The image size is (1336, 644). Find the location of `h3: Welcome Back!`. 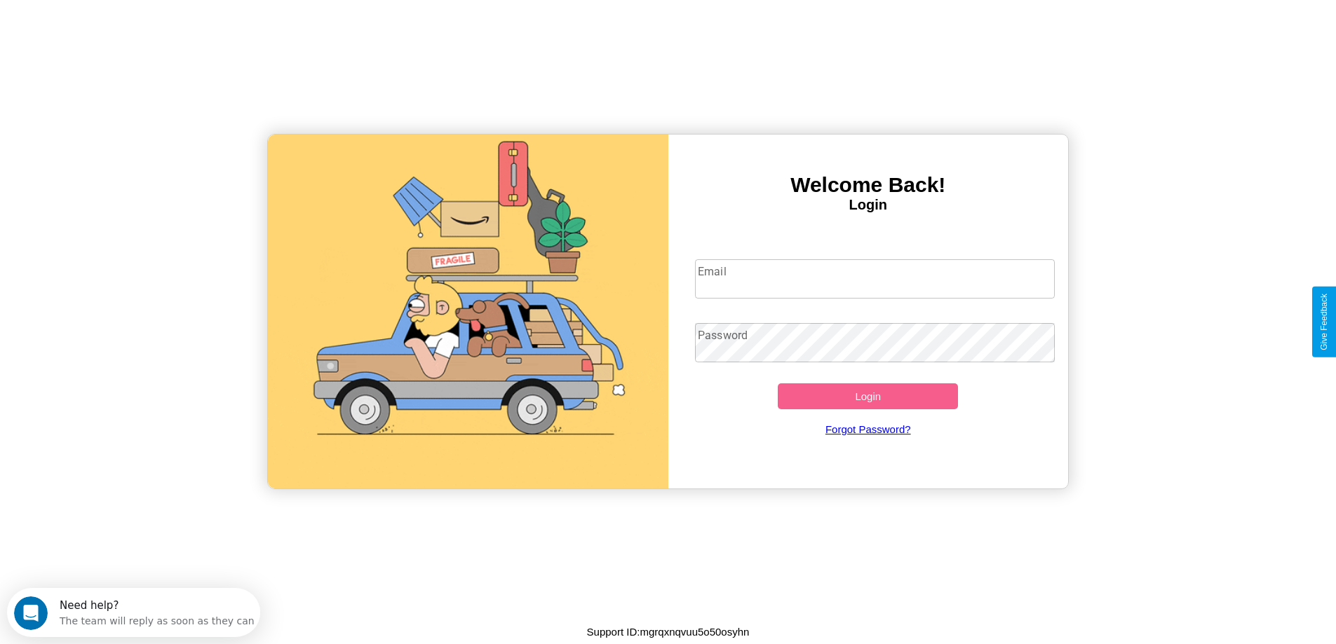

h3: Welcome Back! is located at coordinates (868, 185).